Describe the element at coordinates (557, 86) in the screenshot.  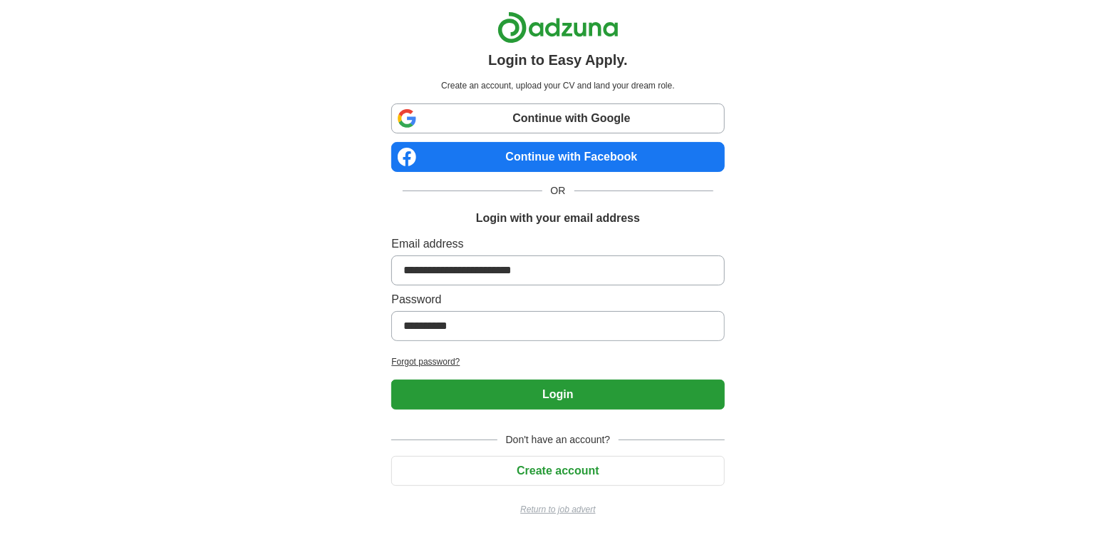
I see `p: Create an account, upload your CV and land your dream role.` at that location.